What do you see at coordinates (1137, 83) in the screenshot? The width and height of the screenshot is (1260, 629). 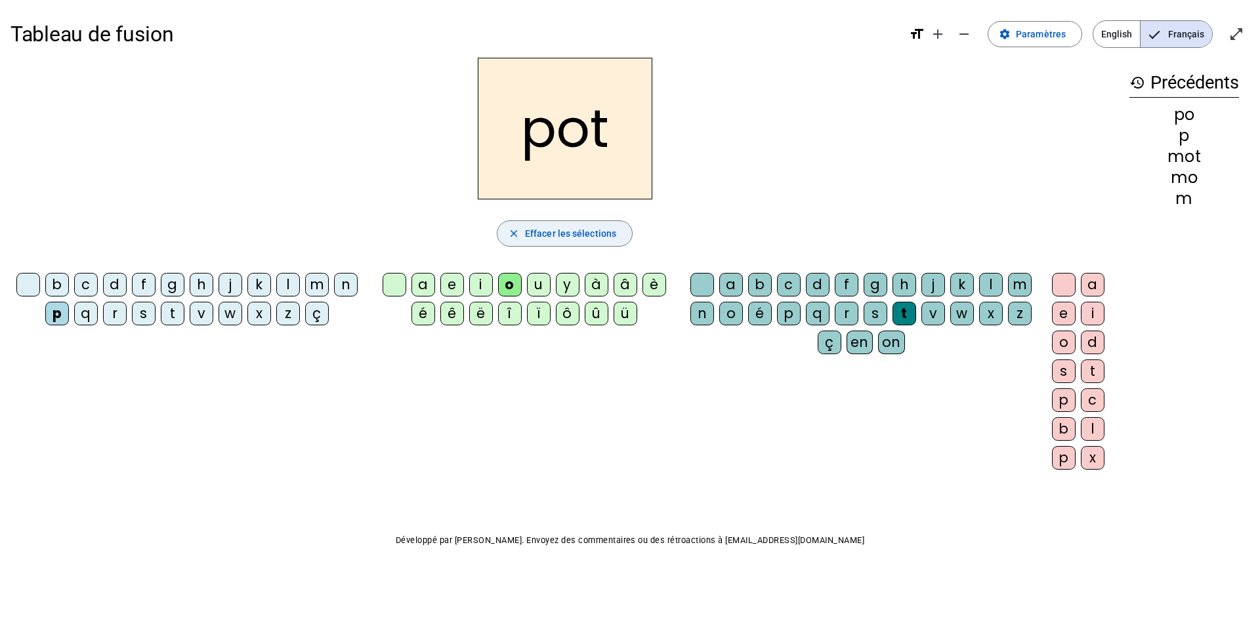 I see `mat-icon: history` at bounding box center [1137, 83].